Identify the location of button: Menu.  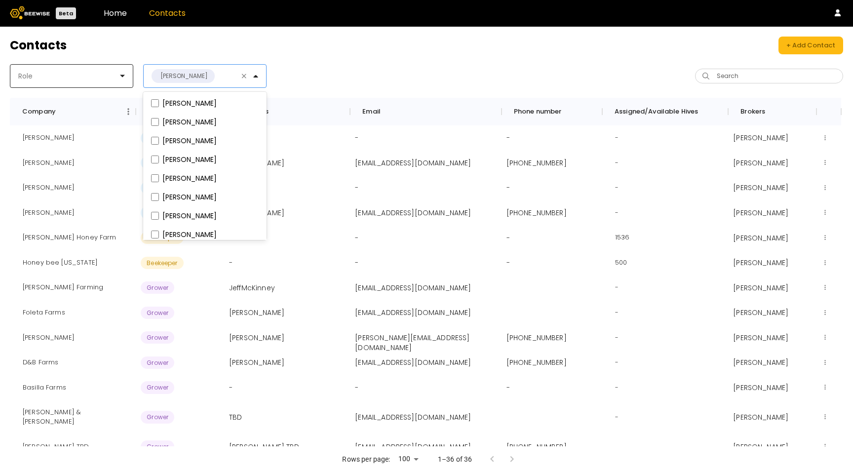
(128, 112).